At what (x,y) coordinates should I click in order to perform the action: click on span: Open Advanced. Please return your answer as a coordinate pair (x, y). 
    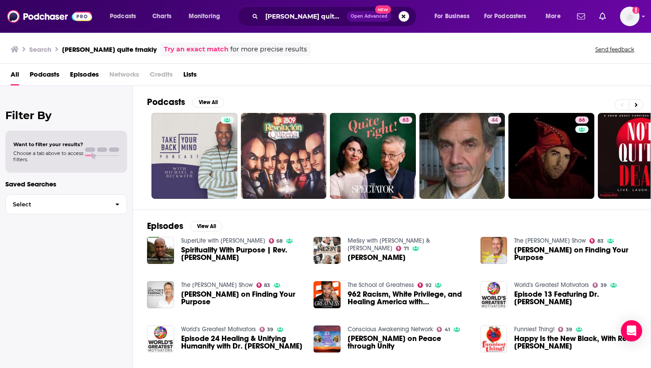
    Looking at the image, I should click on (369, 16).